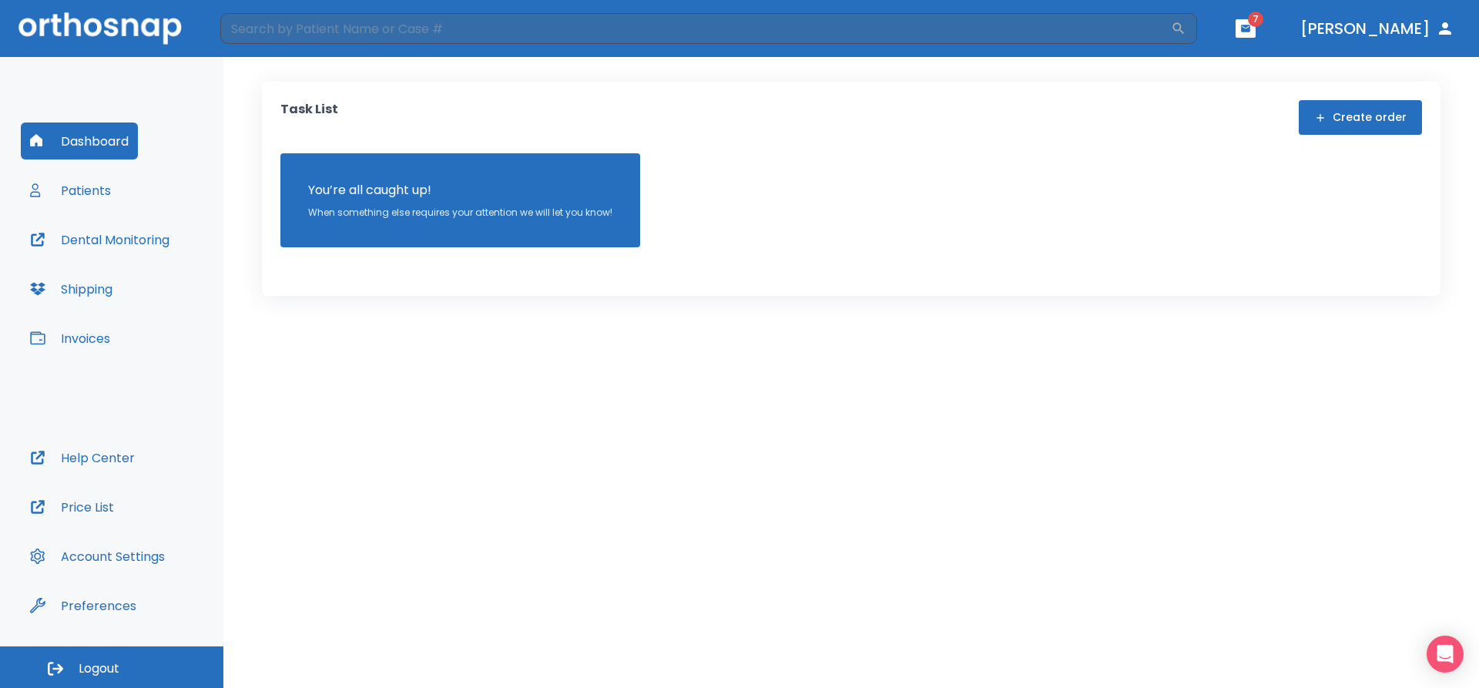 The image size is (1479, 688). I want to click on a: Price List, so click(72, 507).